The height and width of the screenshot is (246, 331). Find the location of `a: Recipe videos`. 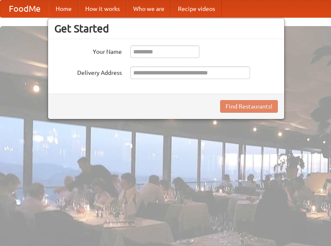

a: Recipe videos is located at coordinates (196, 9).